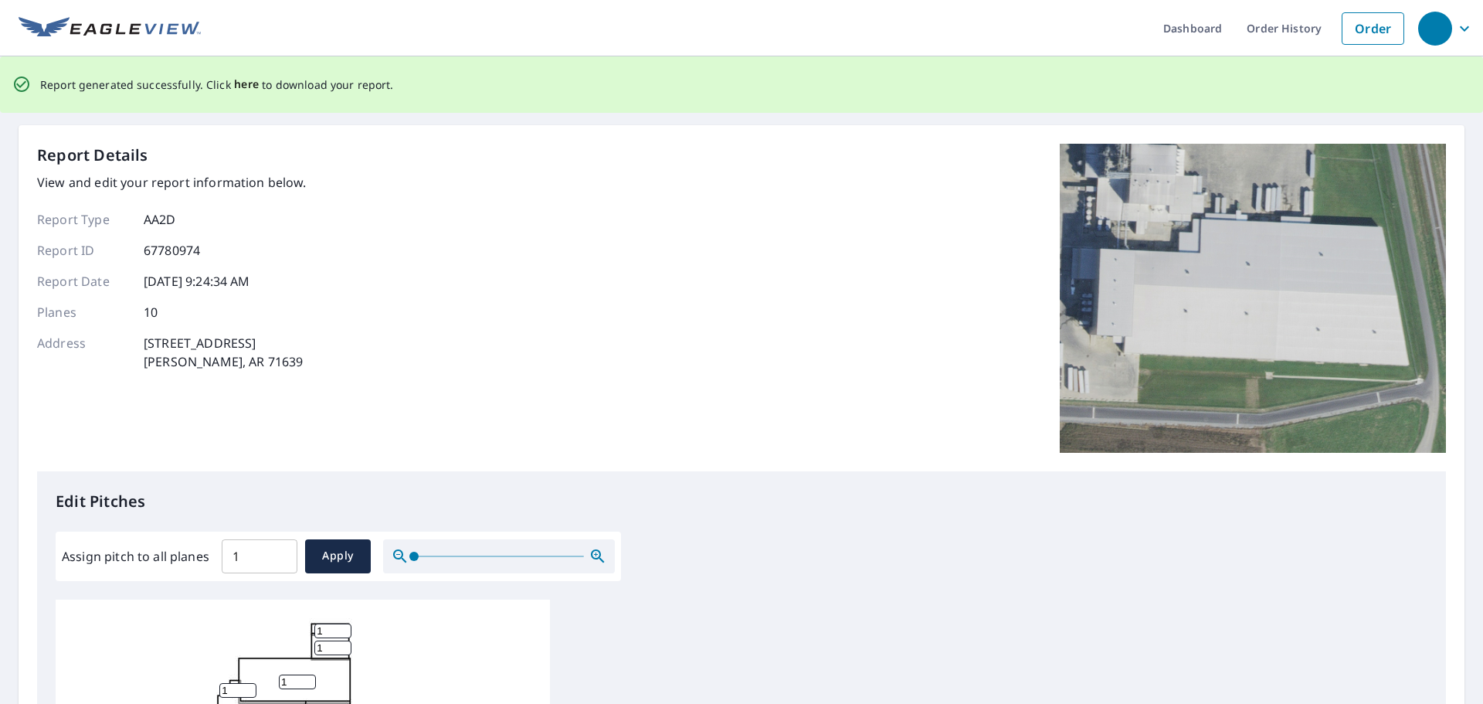  I want to click on p: Report generated successfully. Click to download your report., so click(217, 84).